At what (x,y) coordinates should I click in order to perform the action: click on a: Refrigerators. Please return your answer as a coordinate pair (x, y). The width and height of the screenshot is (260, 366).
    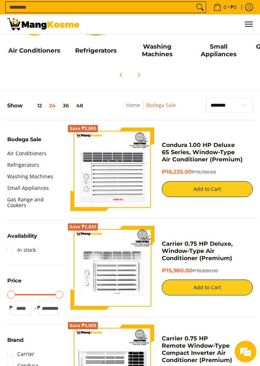
    Looking at the image, I should click on (23, 165).